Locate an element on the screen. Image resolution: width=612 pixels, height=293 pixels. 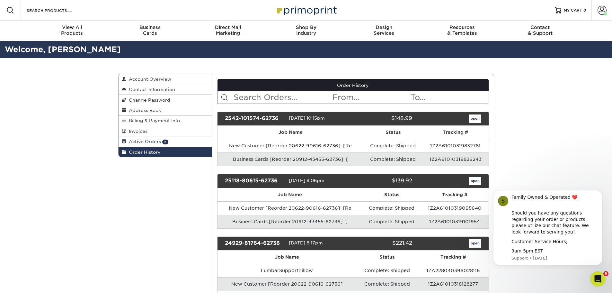
div: Customer Service Hours; is located at coordinates (71, 58).